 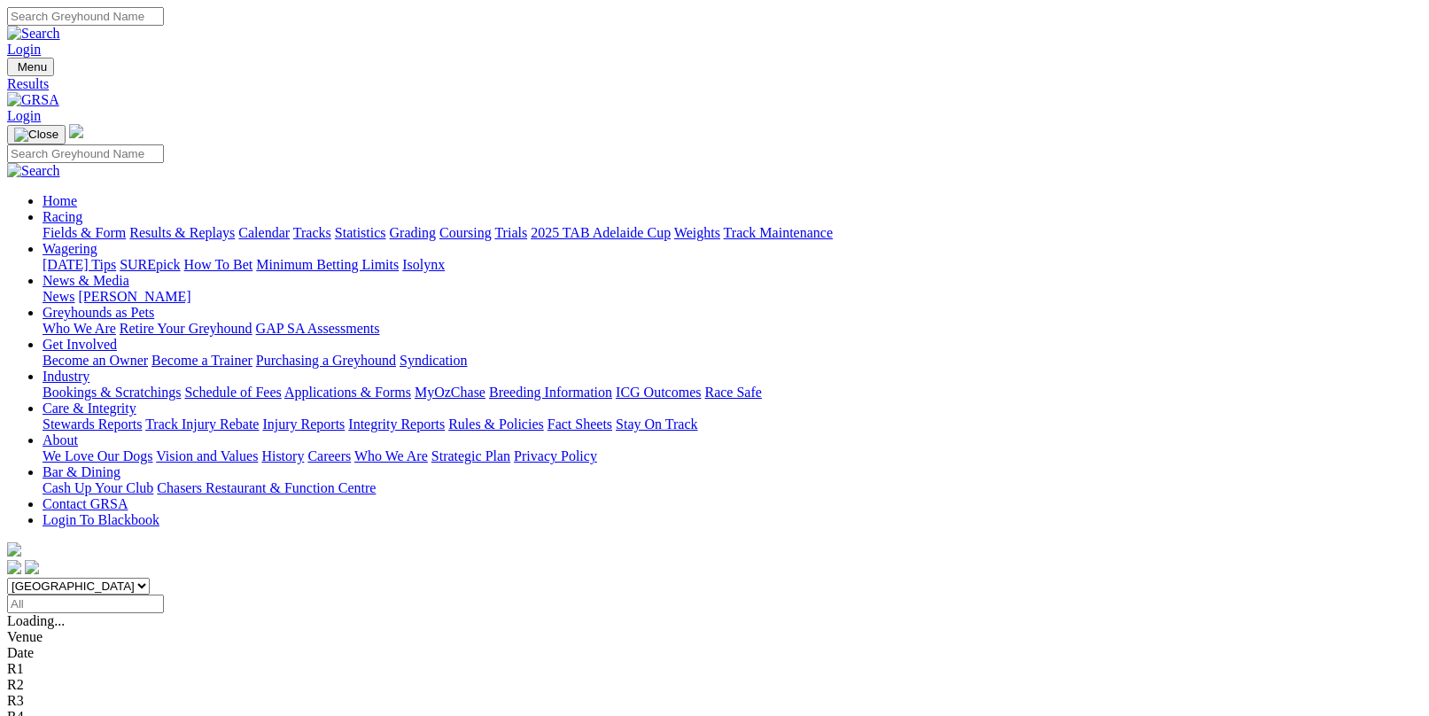 I want to click on div: Wagering, so click(x=732, y=265).